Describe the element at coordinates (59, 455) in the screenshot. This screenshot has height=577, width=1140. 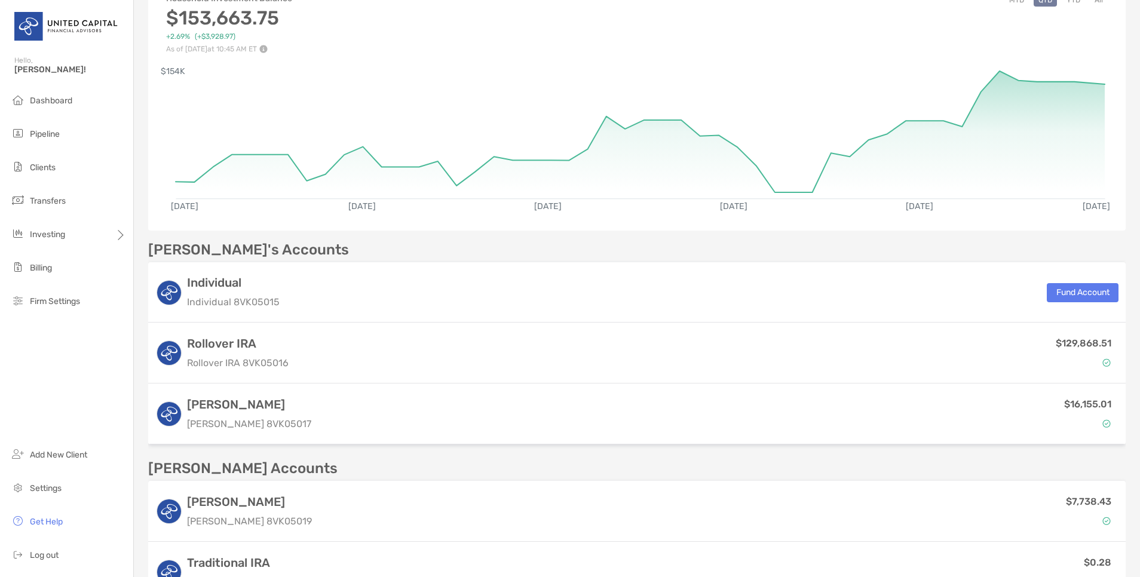
I see `span: Add New Client` at that location.